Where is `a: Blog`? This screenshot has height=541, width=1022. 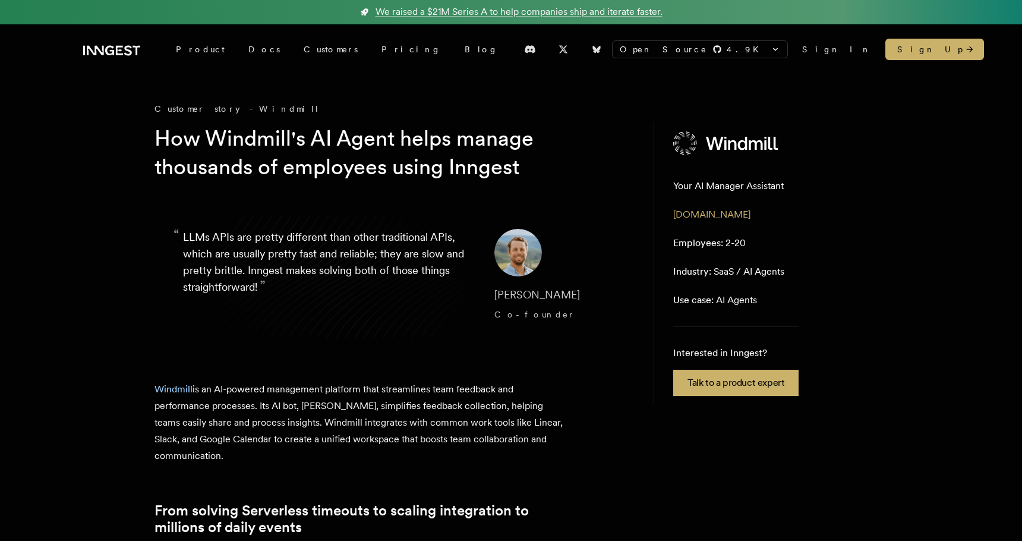 a: Blog is located at coordinates (481, 49).